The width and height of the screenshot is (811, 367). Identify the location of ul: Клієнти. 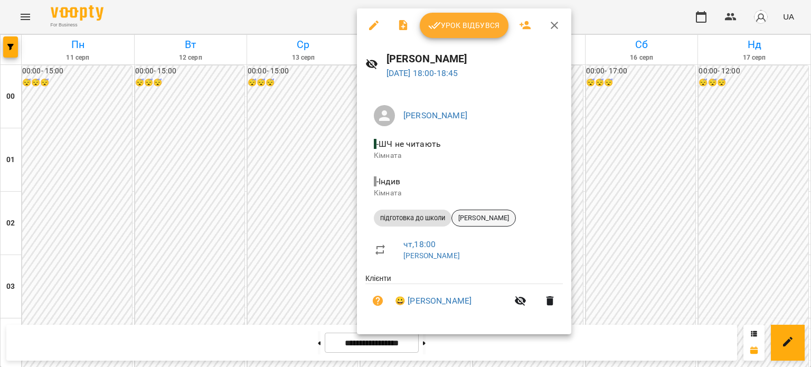
(464, 297).